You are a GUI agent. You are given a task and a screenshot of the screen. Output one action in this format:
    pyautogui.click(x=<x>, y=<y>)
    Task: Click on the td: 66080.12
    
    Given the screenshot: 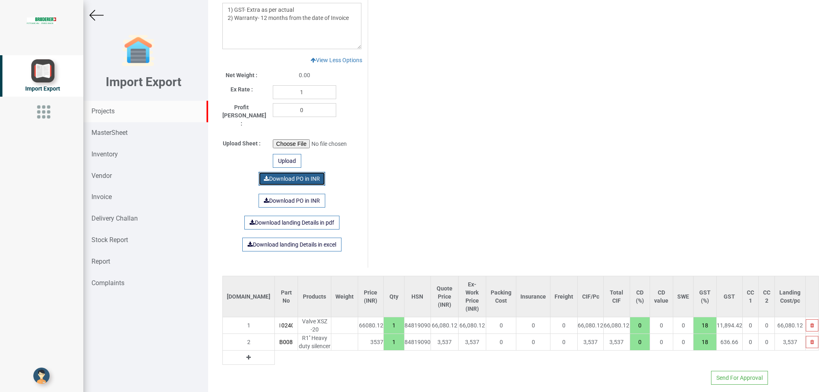 What is the action you would take?
    pyautogui.click(x=371, y=326)
    